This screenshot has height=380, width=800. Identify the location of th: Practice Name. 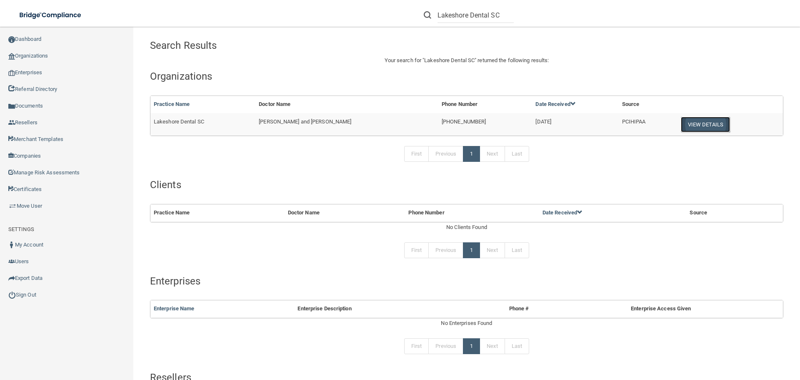
(217, 212).